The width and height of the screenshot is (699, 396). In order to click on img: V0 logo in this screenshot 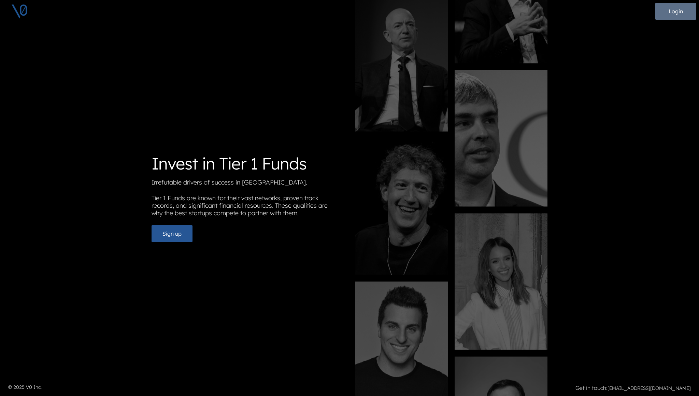, I will do `click(19, 11)`.